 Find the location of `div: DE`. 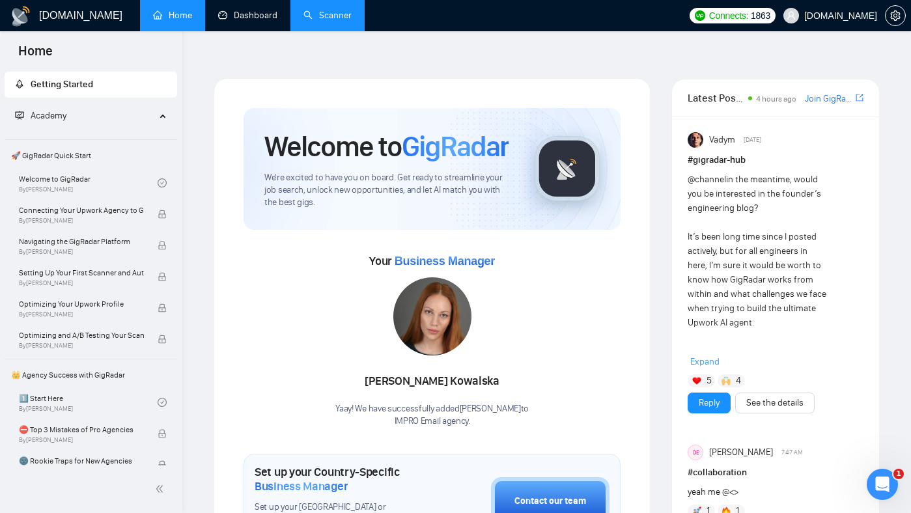

div: DE is located at coordinates (695, 452).